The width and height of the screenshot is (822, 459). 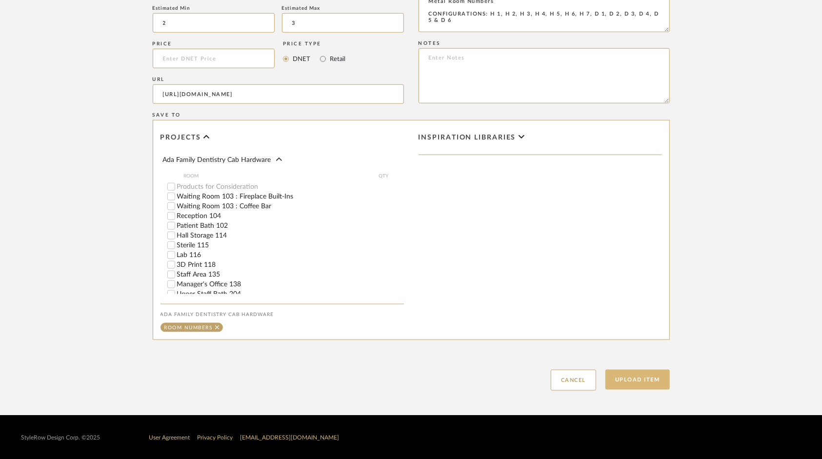 What do you see at coordinates (180, 138) in the screenshot?
I see `span: Projects` at bounding box center [180, 138].